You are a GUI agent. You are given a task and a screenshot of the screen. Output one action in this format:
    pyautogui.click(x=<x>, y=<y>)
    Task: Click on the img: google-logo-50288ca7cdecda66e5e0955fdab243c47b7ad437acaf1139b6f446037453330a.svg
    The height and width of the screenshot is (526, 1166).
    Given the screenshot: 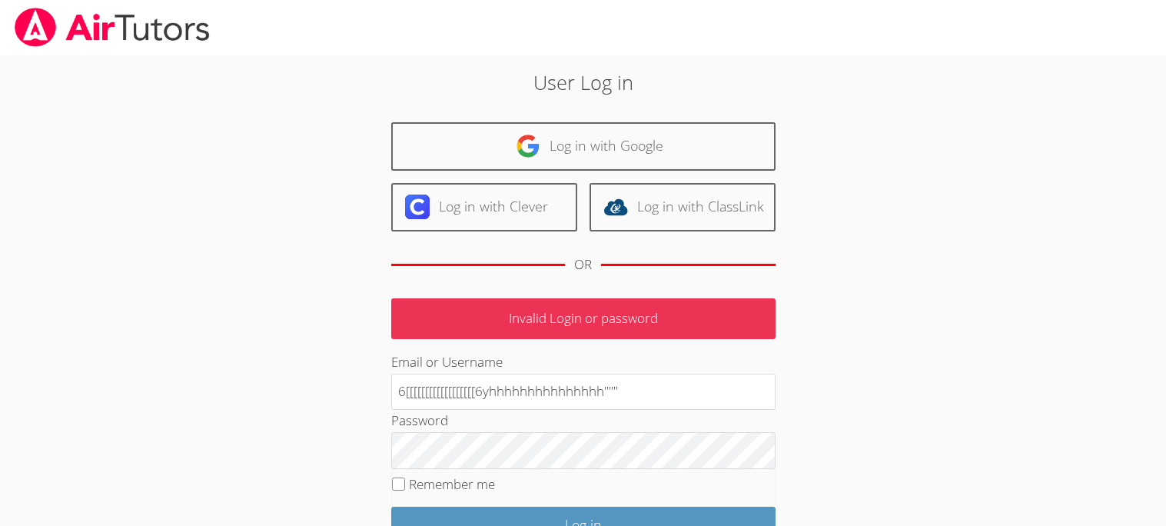 What is the action you would take?
    pyautogui.click(x=528, y=146)
    